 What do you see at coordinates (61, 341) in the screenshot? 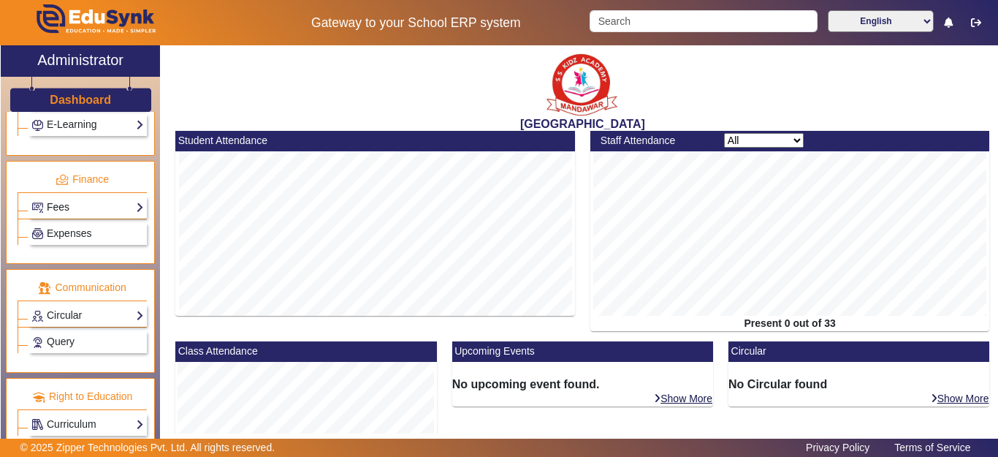
I see `span: Query` at bounding box center [61, 341].